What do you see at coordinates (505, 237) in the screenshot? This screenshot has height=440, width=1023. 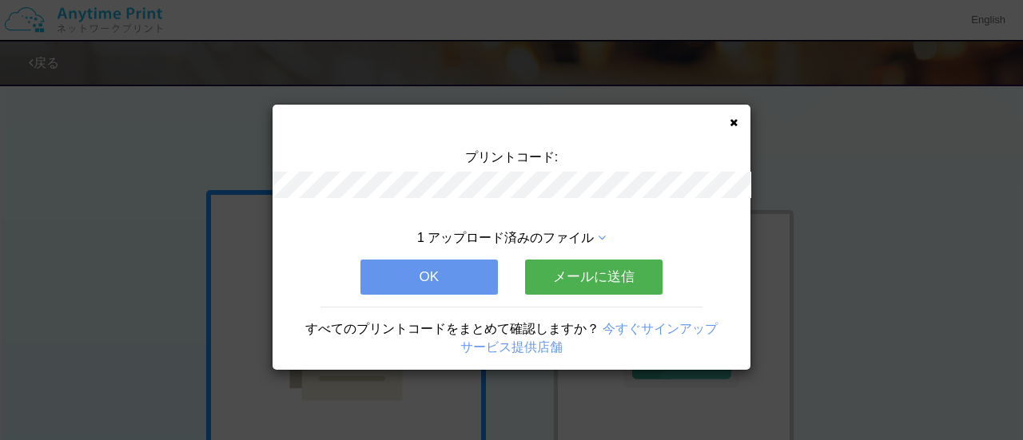 I see `span: 1 アップロード済みのファイル` at bounding box center [505, 237].